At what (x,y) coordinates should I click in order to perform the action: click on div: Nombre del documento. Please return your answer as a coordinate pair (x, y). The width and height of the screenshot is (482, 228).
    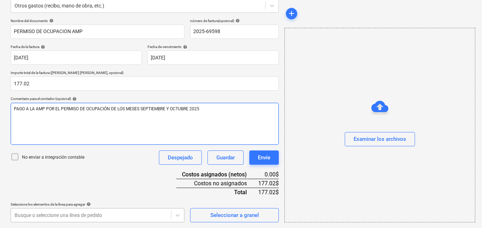
    Looking at the image, I should click on (98, 21).